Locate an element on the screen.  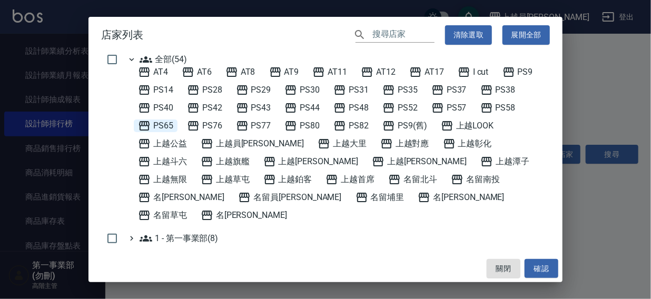
span: 上越鉑客 is located at coordinates (288, 180).